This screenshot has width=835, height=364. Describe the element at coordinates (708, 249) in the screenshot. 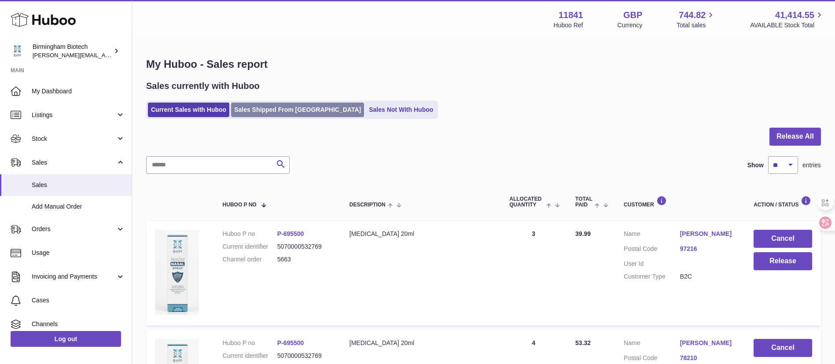

I see `a: 97216` at that location.